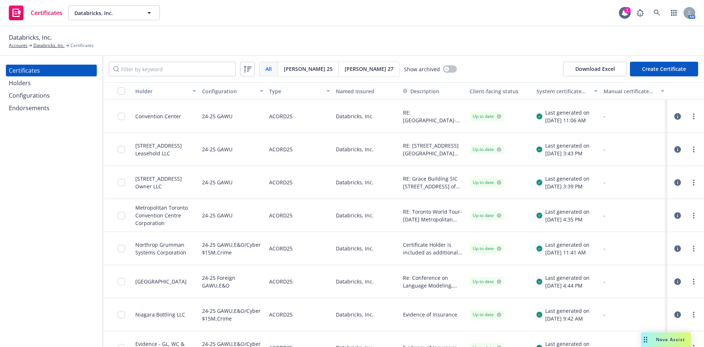 The image size is (704, 347). I want to click on button: Configuration, so click(232, 91).